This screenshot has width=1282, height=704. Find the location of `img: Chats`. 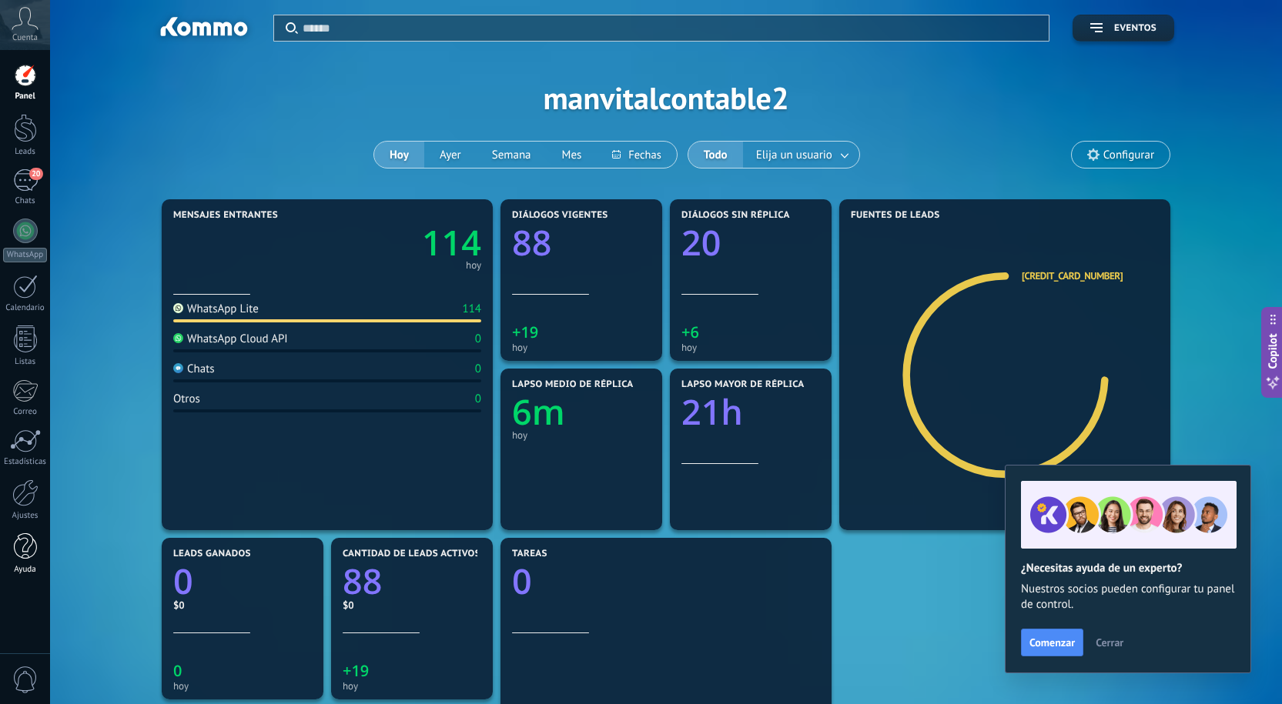

img: Chats is located at coordinates (178, 368).